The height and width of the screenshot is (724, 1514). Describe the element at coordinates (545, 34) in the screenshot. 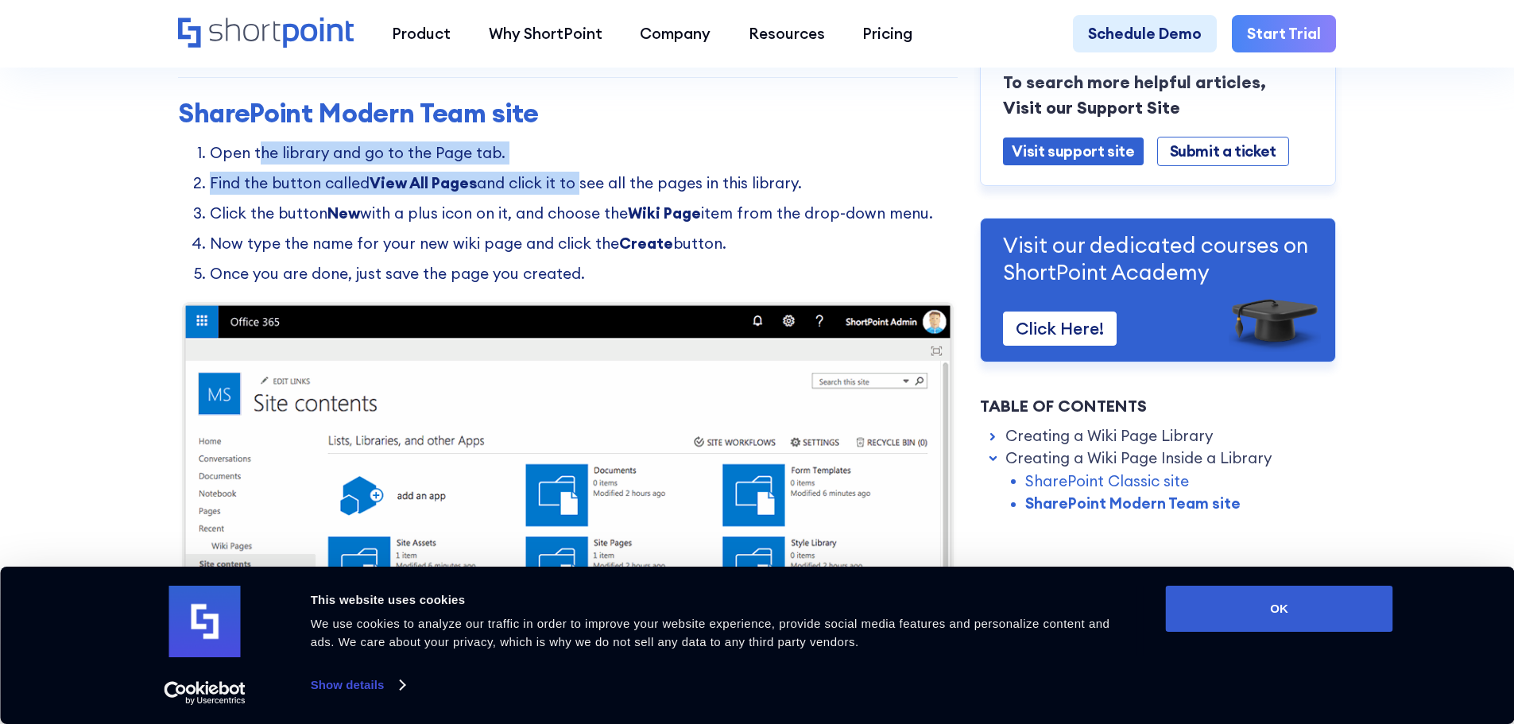

I see `a: Why ShortPoint` at that location.